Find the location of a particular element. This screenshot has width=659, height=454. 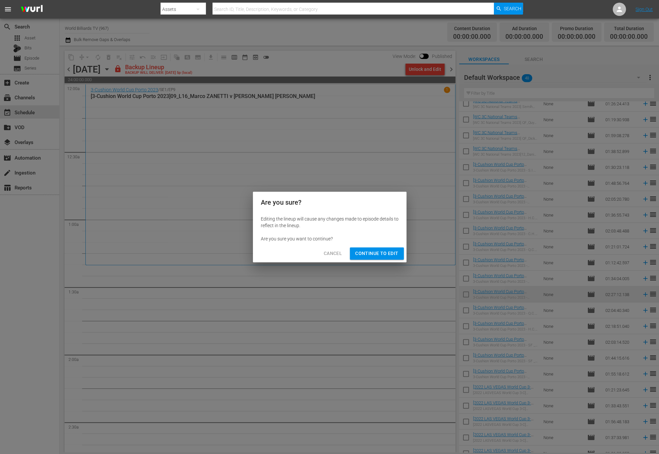

button: Cancel is located at coordinates (333, 253).